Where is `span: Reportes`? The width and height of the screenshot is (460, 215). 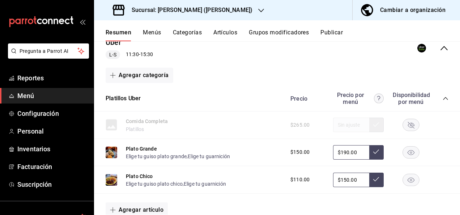
span: Reportes is located at coordinates (52, 78).